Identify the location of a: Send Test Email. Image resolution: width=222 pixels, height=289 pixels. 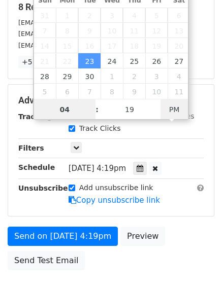
(46, 261).